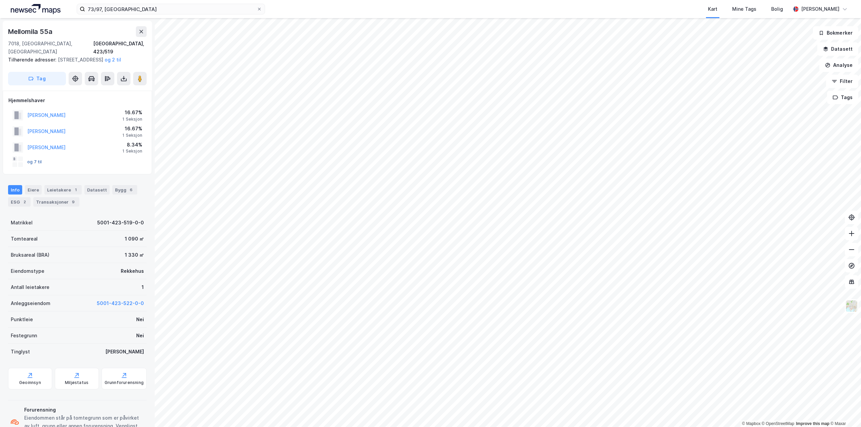  Describe the element at coordinates (777, 9) in the screenshot. I see `div: Bolig` at that location.